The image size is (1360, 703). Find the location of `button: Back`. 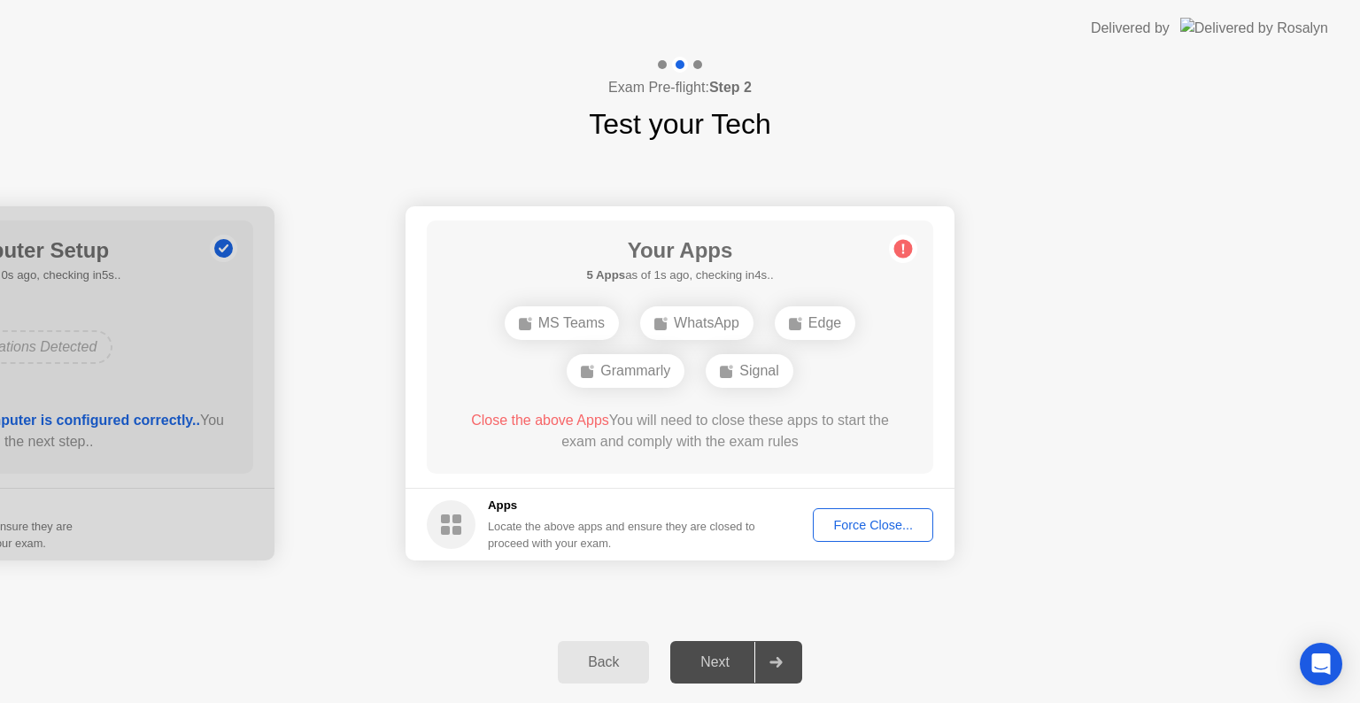

button: Back is located at coordinates (603, 662).